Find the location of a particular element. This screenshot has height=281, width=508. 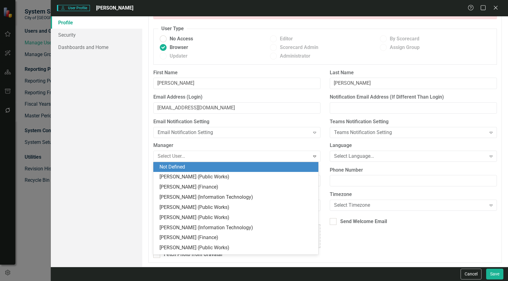

div: Select Timezone is located at coordinates (410, 205).